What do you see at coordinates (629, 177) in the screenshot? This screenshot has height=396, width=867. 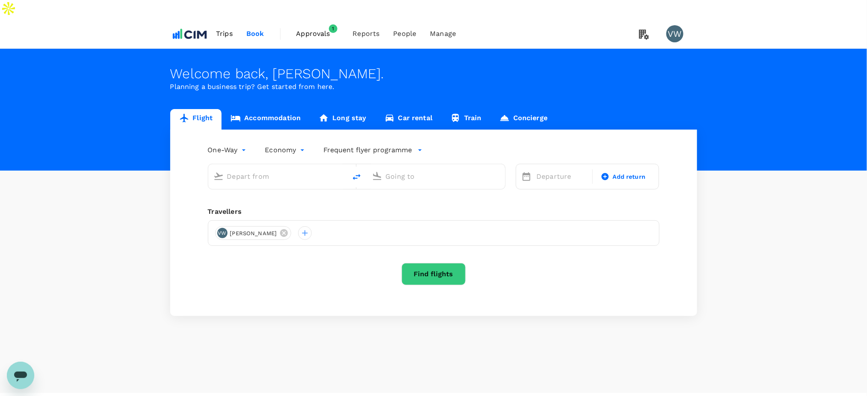 I see `span: Add return` at bounding box center [629, 177].